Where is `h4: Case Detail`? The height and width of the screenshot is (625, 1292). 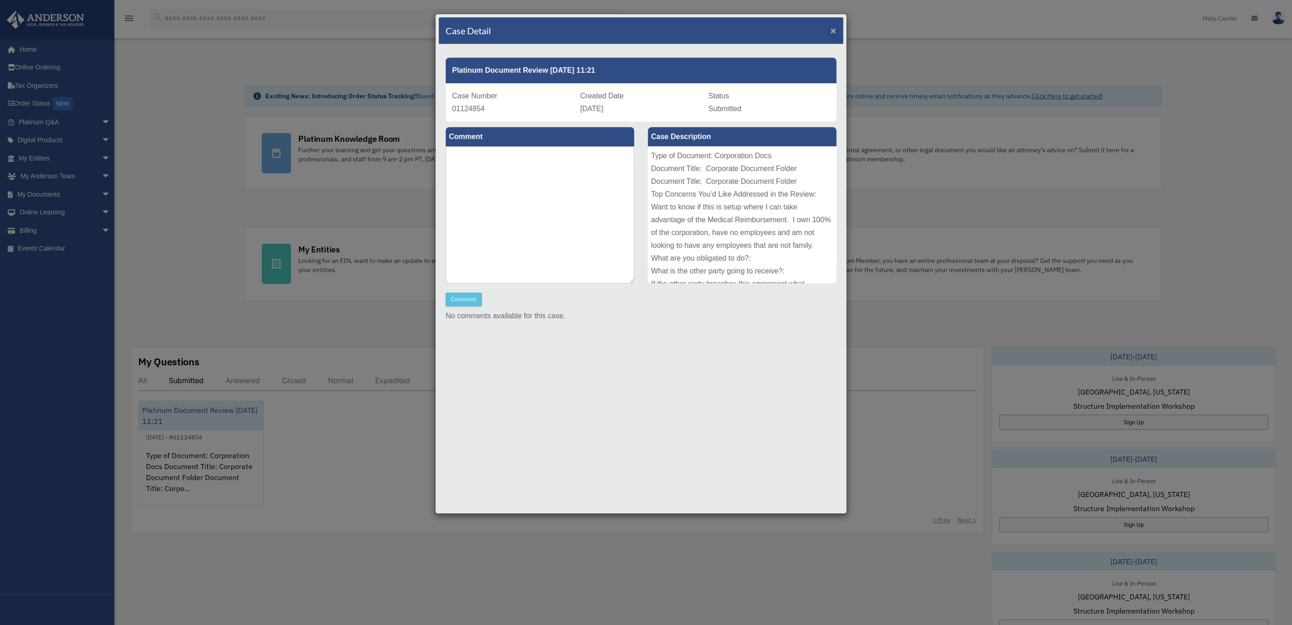 h4: Case Detail is located at coordinates (468, 31).